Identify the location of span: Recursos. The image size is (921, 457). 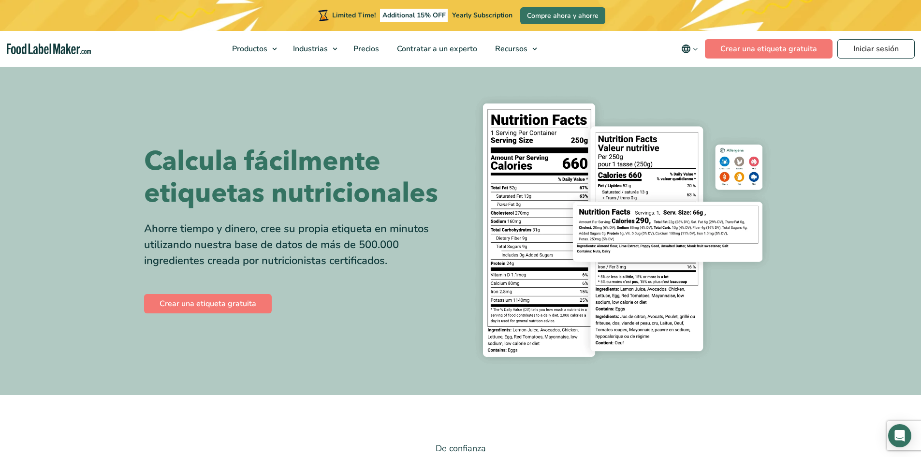
(510, 49).